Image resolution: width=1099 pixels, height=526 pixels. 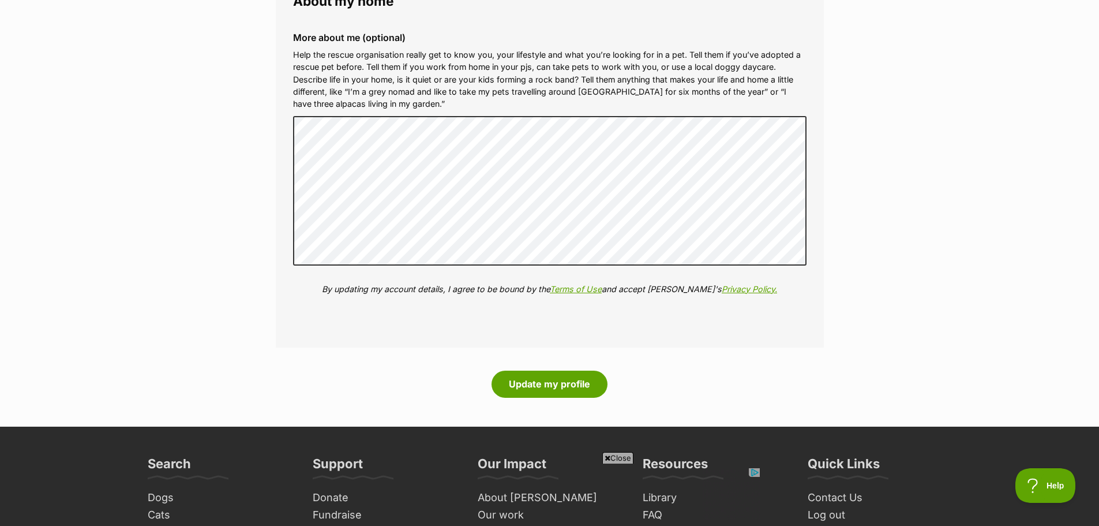 I want to click on a: Dogs, so click(x=220, y=497).